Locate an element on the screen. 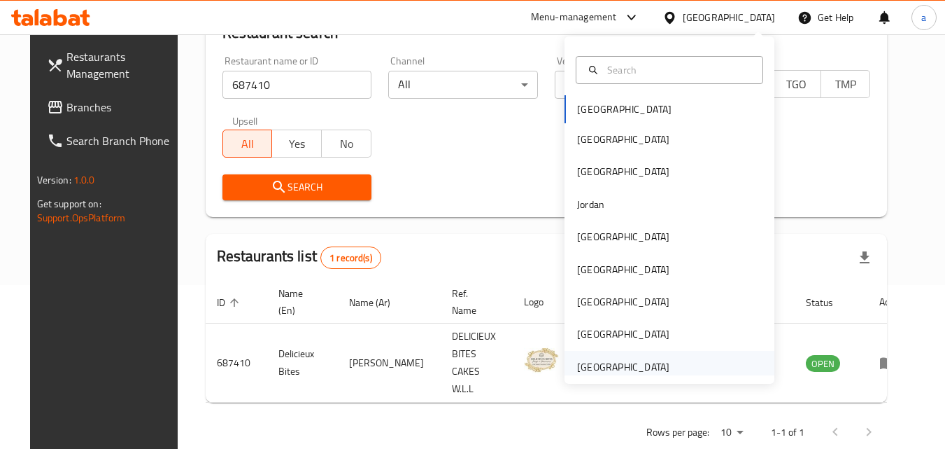  span: 1 record(s) is located at coordinates (351, 257).